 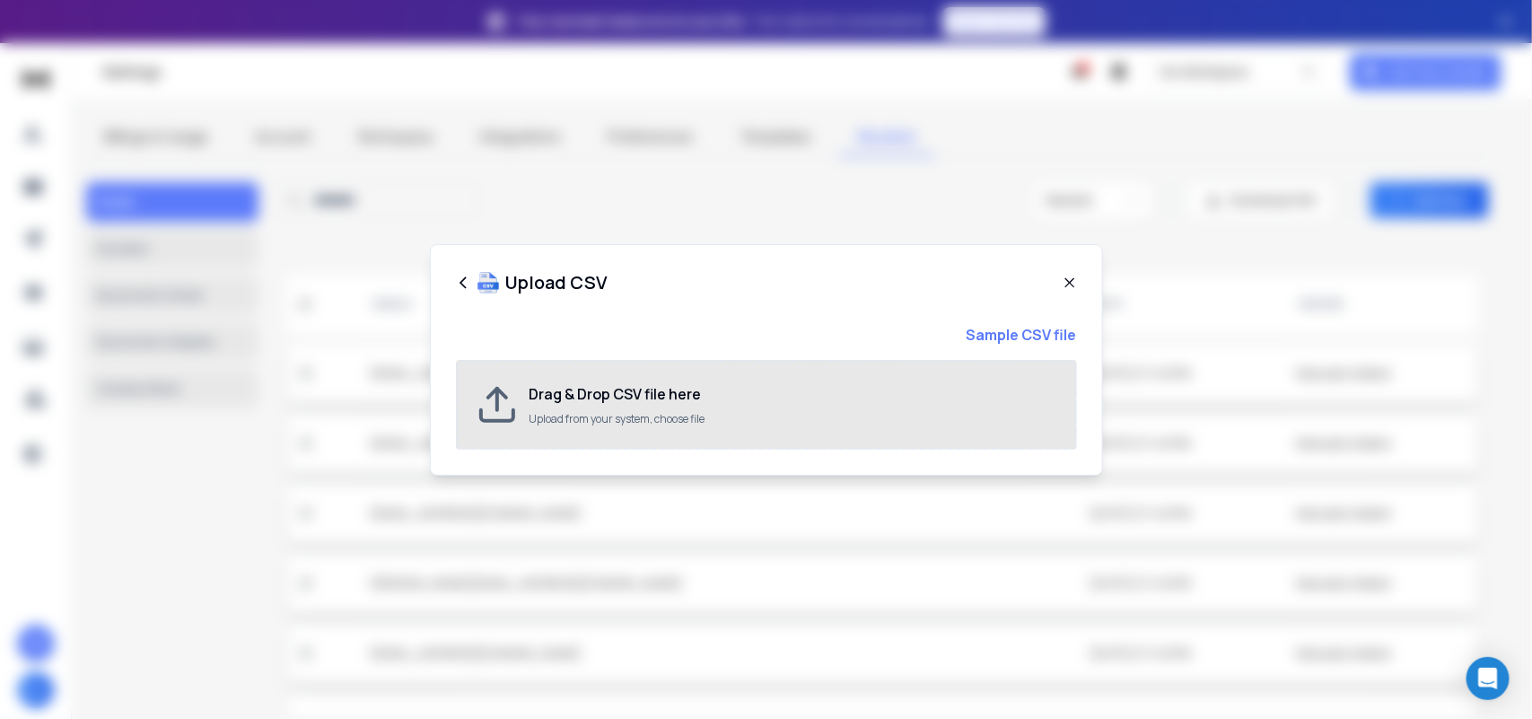 What do you see at coordinates (1488, 679) in the screenshot?
I see `div: Open Intercom Messenger` at bounding box center [1488, 679].